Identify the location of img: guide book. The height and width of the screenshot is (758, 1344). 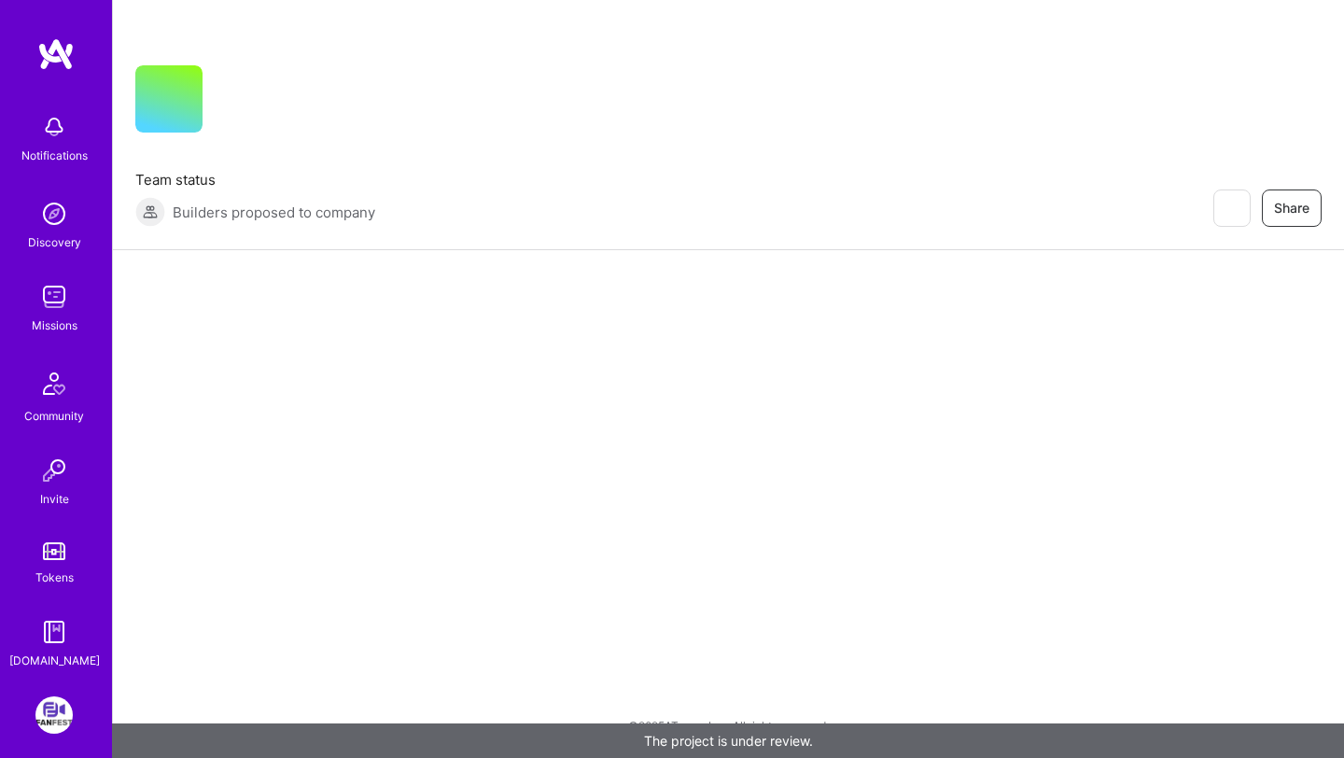
(54, 632).